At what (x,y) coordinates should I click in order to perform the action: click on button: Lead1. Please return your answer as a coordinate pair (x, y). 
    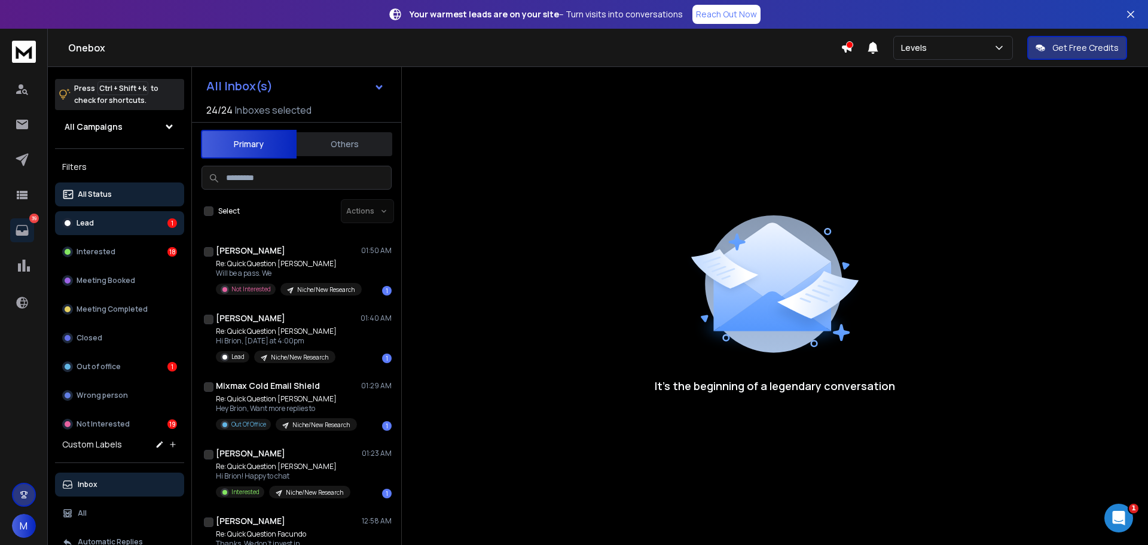
    Looking at the image, I should click on (120, 223).